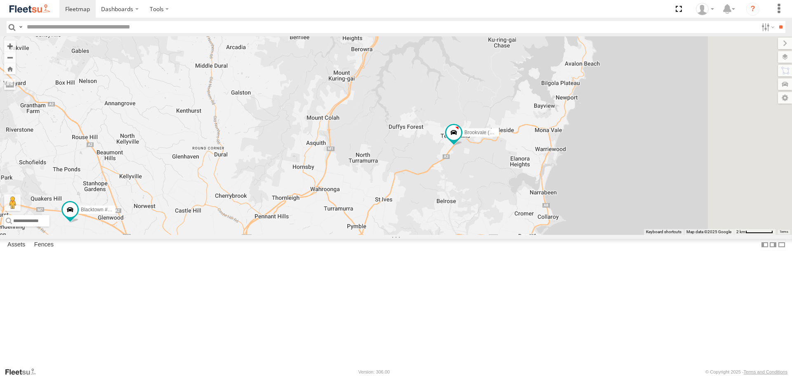 This screenshot has width=792, height=376. What do you see at coordinates (44, 245) in the screenshot?
I see `label: Fences` at bounding box center [44, 245].